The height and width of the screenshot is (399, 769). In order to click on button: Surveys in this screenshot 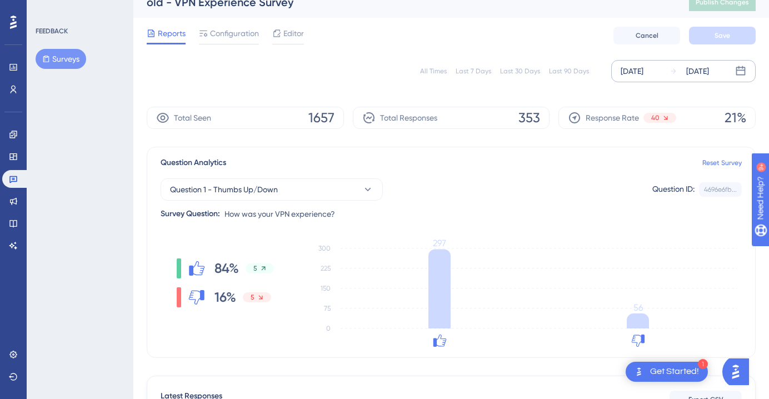, I will do `click(61, 59)`.